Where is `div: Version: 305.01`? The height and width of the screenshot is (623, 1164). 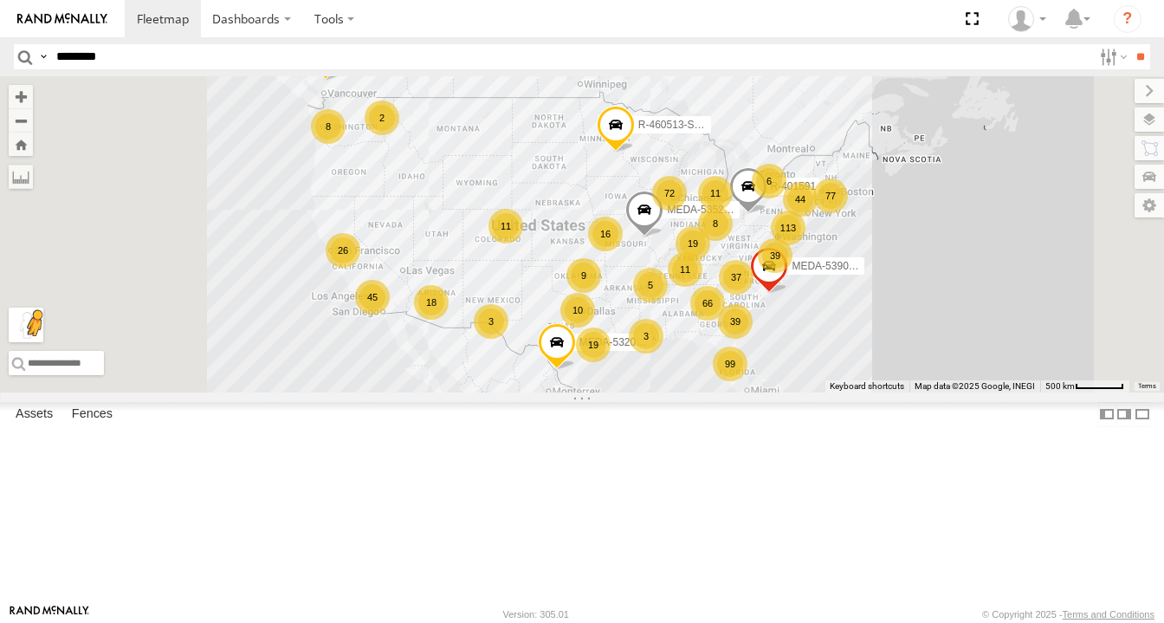 div: Version: 305.01 is located at coordinates (536, 614).